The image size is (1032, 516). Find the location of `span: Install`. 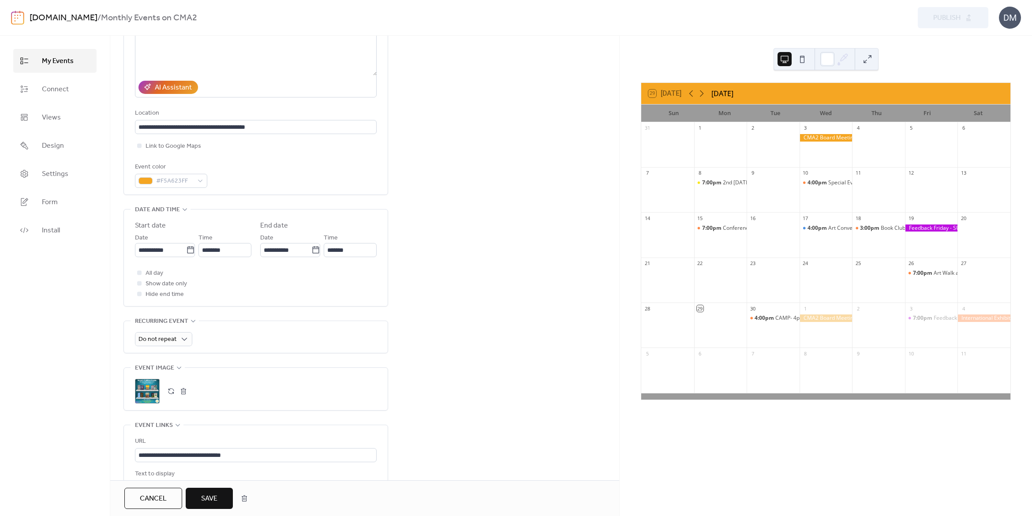

span: Install is located at coordinates (51, 231).